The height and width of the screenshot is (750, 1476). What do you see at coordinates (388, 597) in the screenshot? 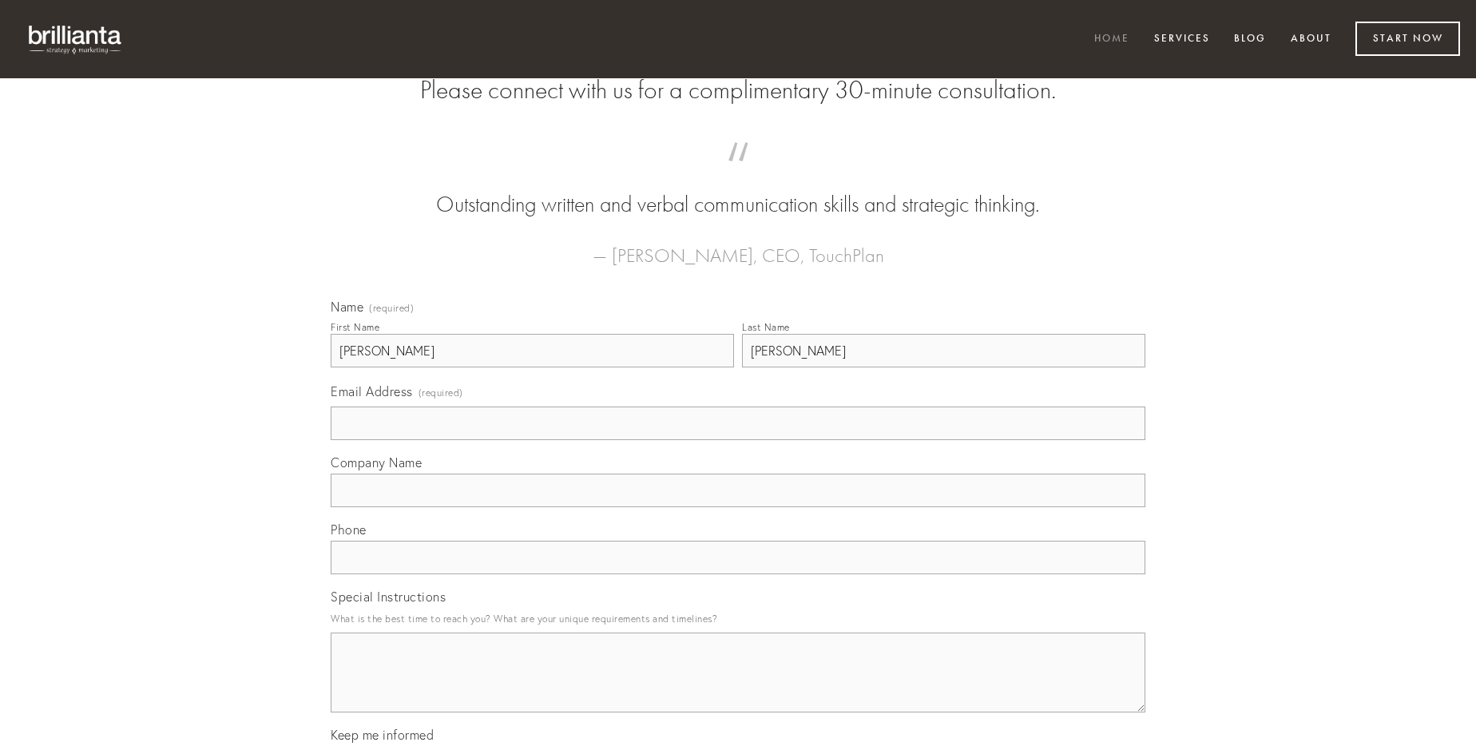
I see `span: Special Instructions` at bounding box center [388, 597].